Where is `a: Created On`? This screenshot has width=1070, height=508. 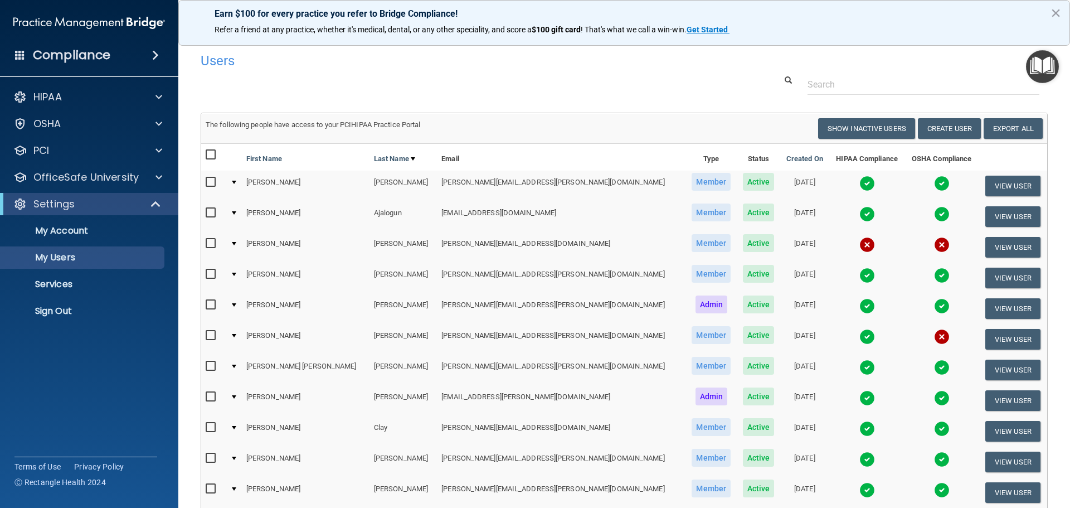 a: Created On is located at coordinates (805, 159).